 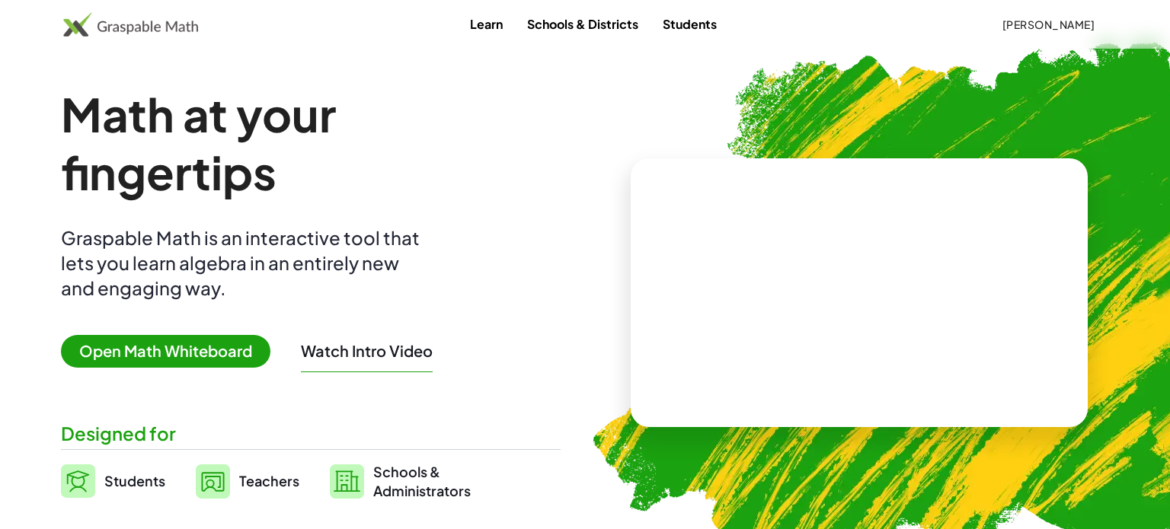 I want to click on div: Graspable Math is an interactive tool that lets you learn algebra in an entirely new and engaging..., so click(x=244, y=263).